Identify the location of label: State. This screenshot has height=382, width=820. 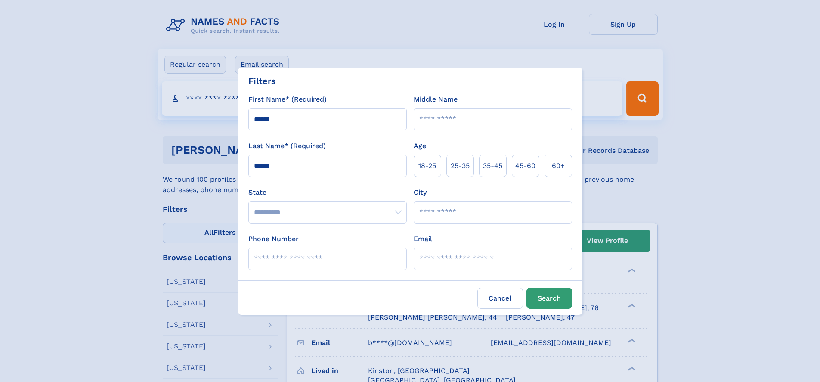
(328, 192).